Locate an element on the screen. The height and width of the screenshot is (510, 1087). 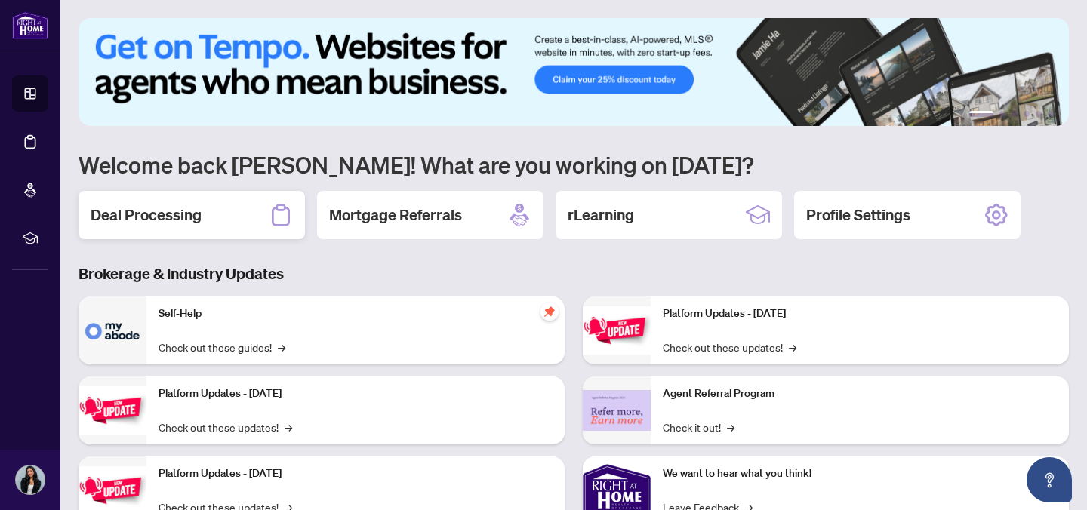
img: Platform Updates - June 23, 2025 is located at coordinates (617, 330).